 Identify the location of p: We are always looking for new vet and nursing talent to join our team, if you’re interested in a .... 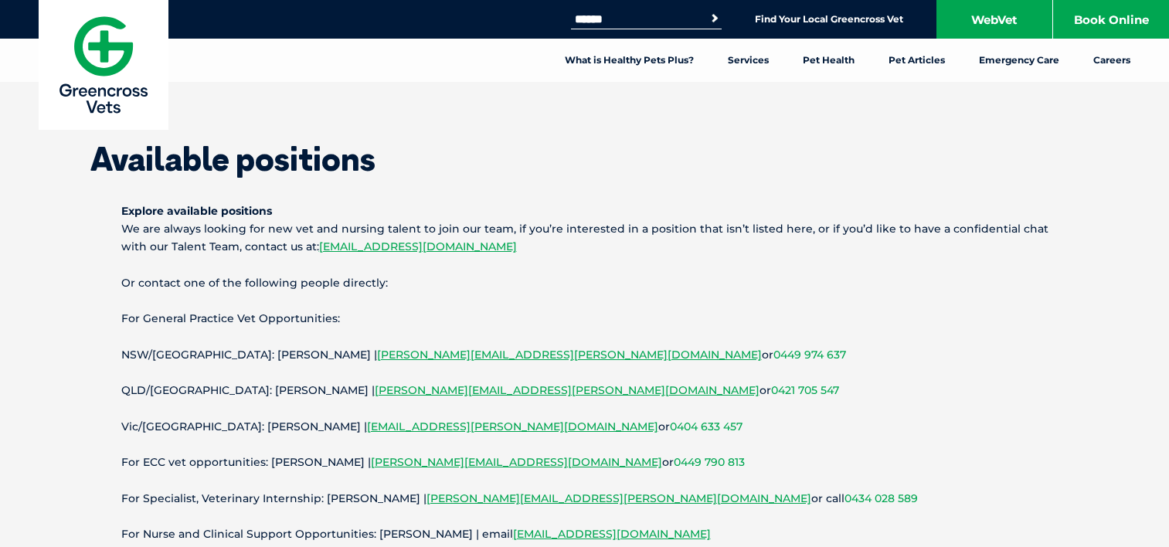
(585, 229).